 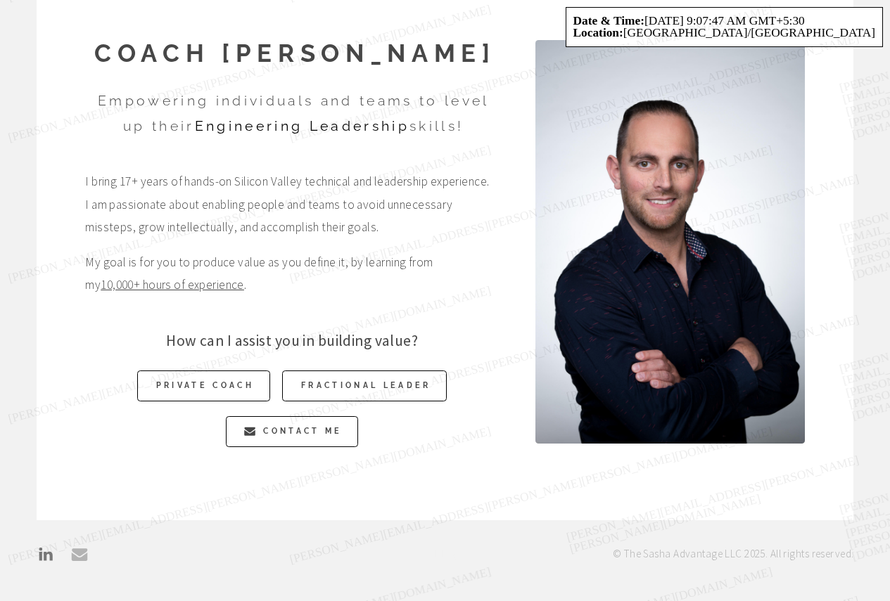 I want to click on h1: © The Sasha Advantage LLC 2025. All rights reserved., so click(x=719, y=554).